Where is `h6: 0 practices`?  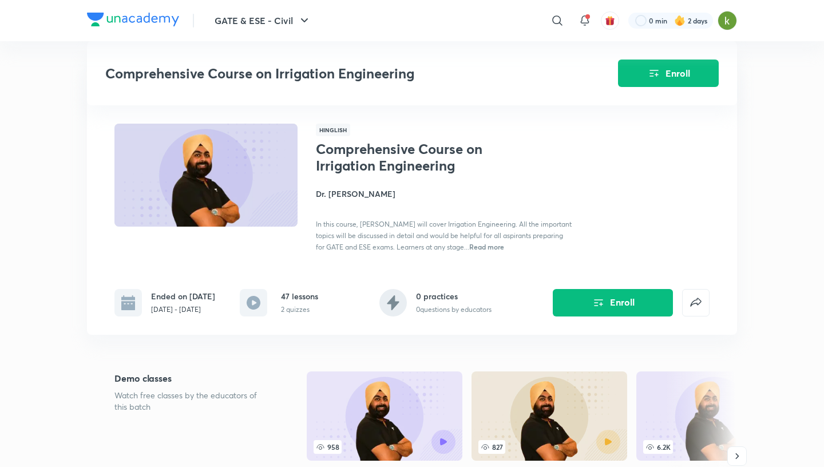 h6: 0 practices is located at coordinates (454, 296).